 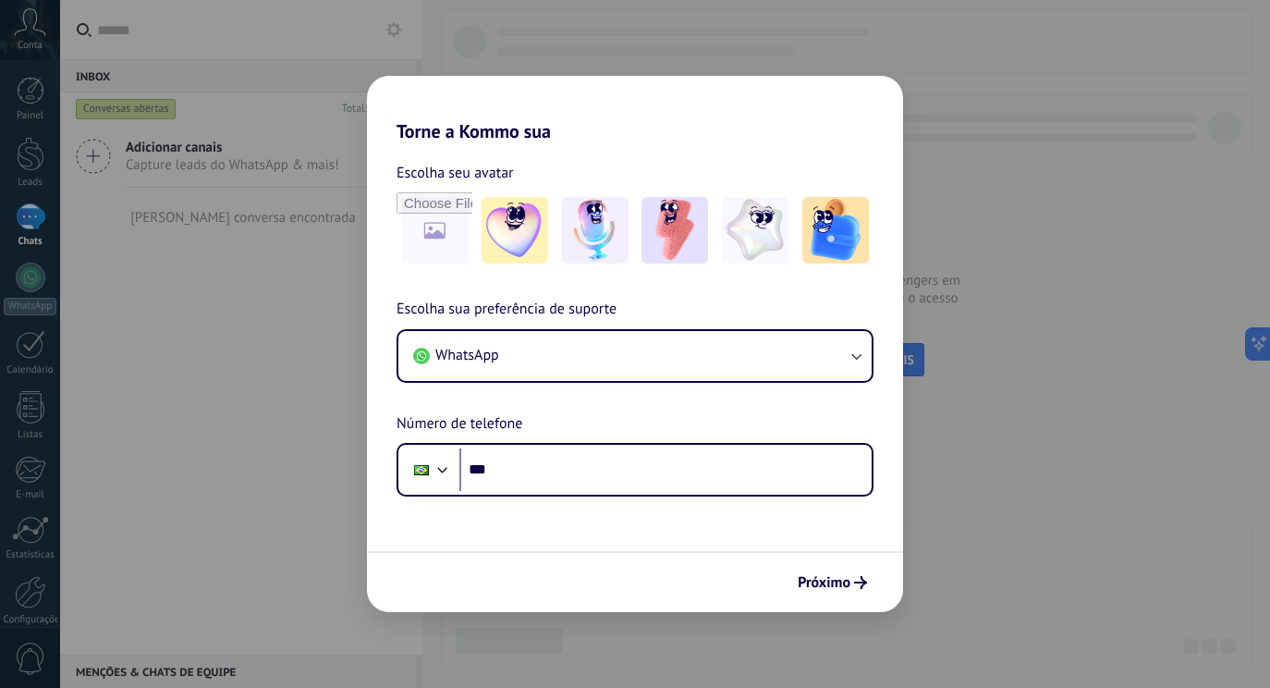 I want to click on img: -5.jpeg, so click(x=836, y=230).